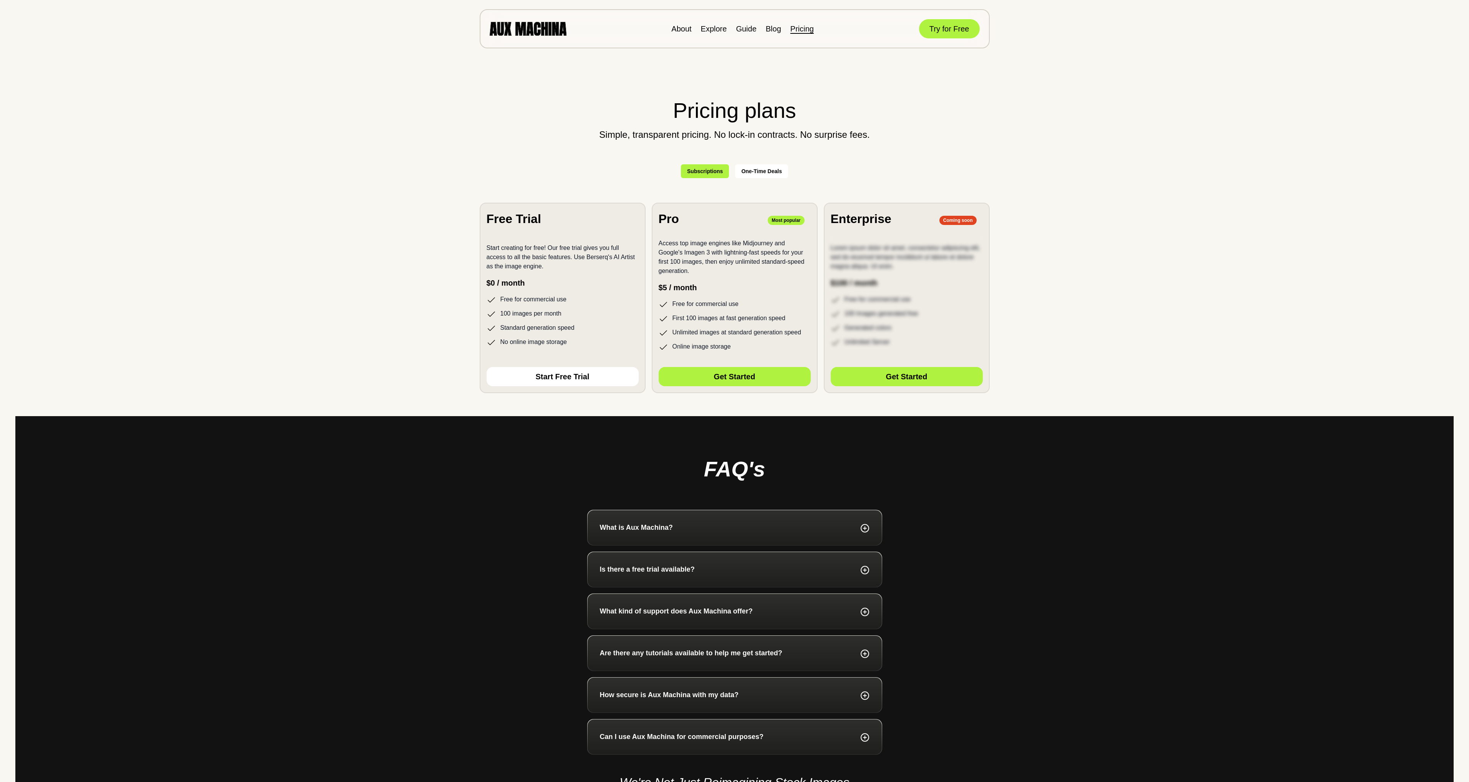 The width and height of the screenshot is (1469, 782). What do you see at coordinates (761, 171) in the screenshot?
I see `button: One-Time Deals` at bounding box center [761, 171].